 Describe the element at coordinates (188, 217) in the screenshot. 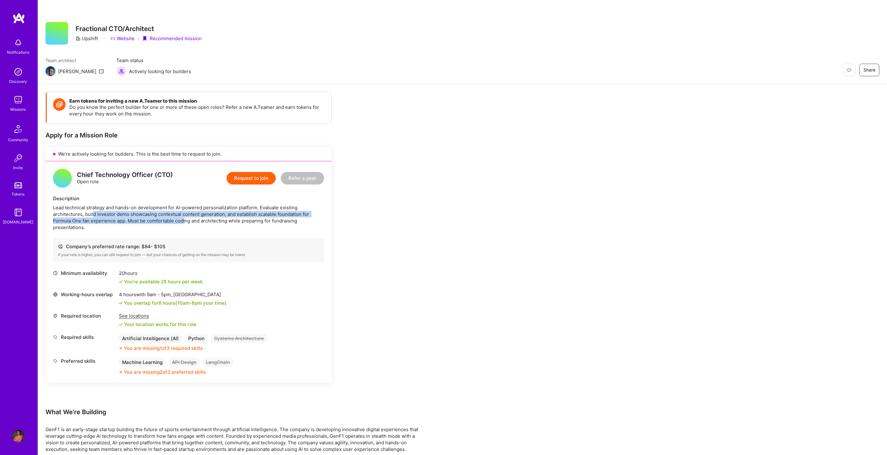

I see `div: Lead technical strategy and hands-on development for AI-powered personalization platform. Evaluat...` at that location.